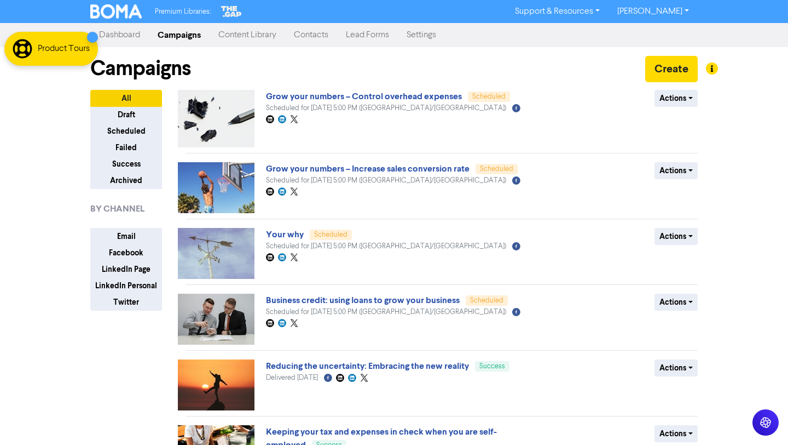  I want to click on button: Archived, so click(126, 180).